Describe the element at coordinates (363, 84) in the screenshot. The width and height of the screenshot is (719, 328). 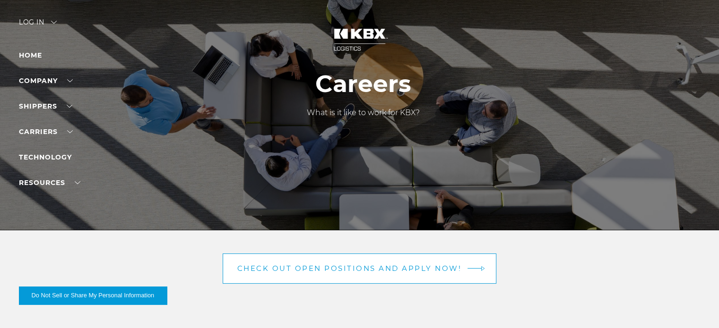
I see `h1: Careers` at that location.